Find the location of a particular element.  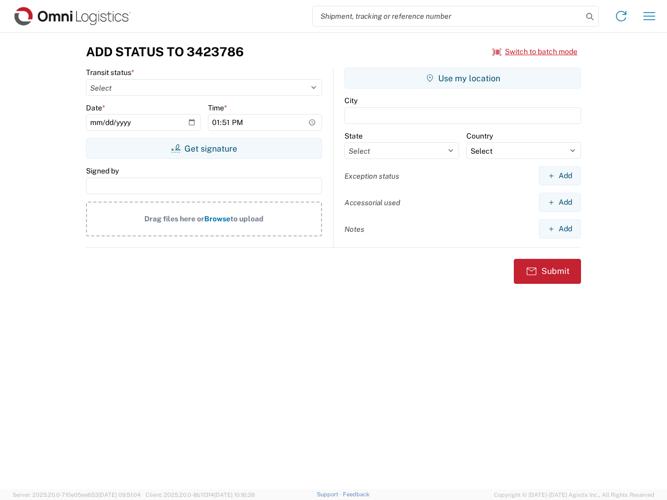

label: Country is located at coordinates (480, 136).